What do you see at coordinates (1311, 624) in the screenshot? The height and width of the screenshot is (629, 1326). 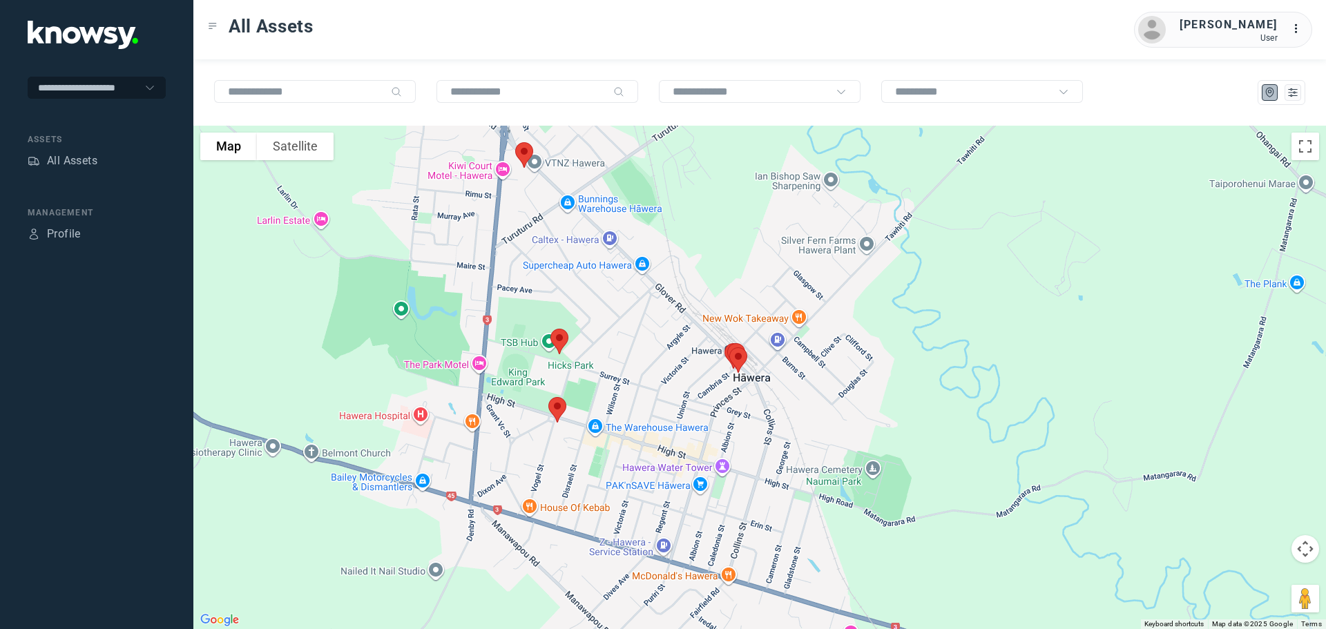 I see `a: Terms (opens in new tab)` at bounding box center [1311, 624].